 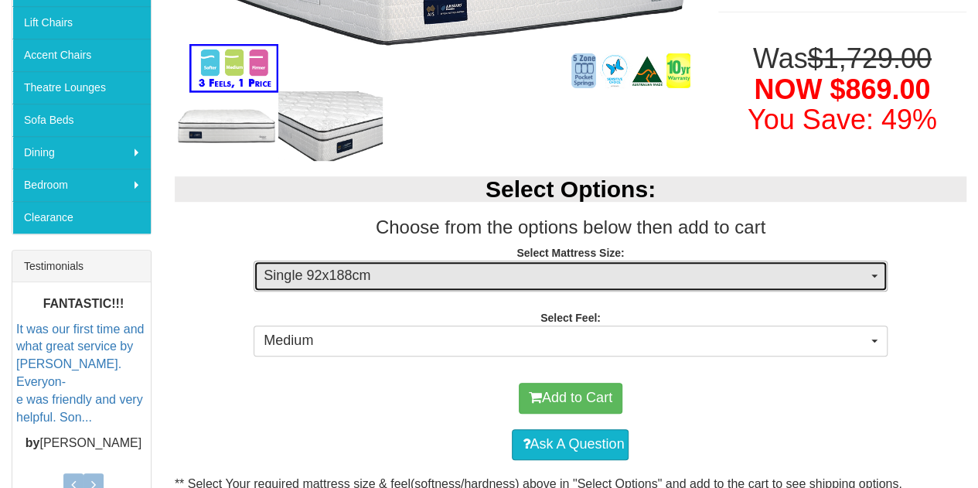 What do you see at coordinates (842, 89) in the screenshot?
I see `h1: Was` at bounding box center [842, 89].